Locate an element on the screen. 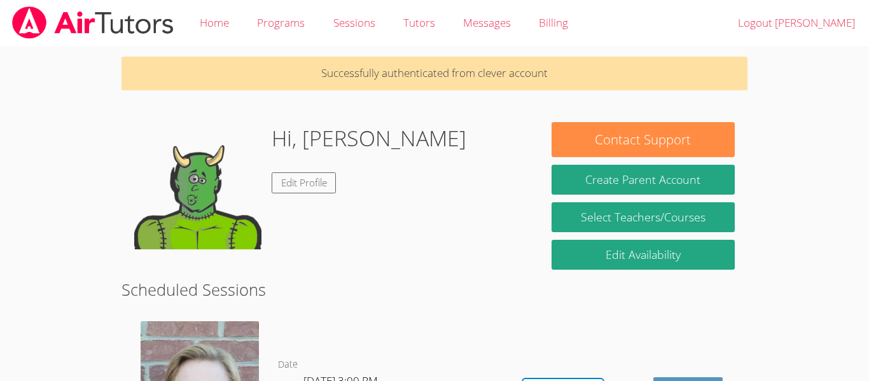  dt: Date is located at coordinates (287, 364).